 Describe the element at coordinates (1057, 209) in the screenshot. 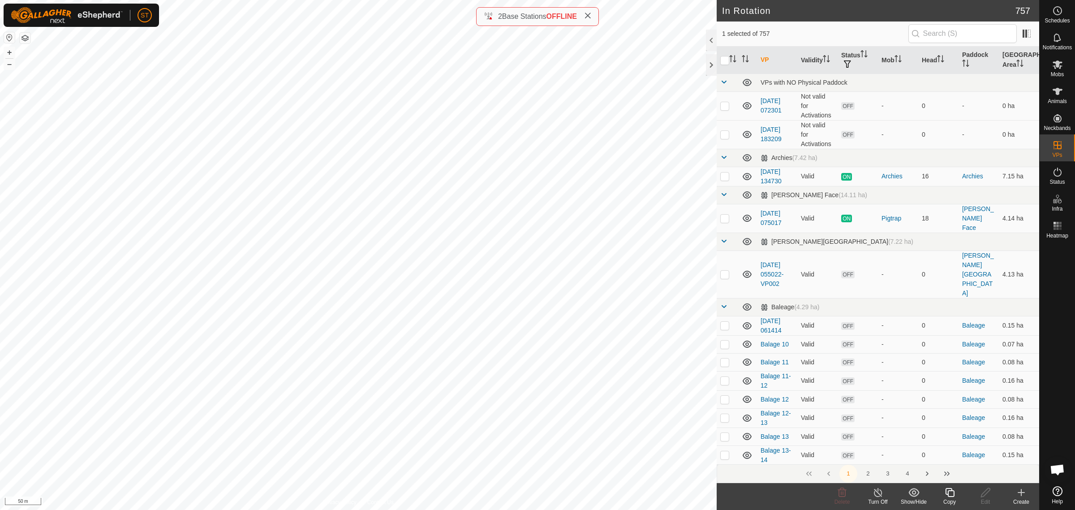

I see `span: Infra` at that location.